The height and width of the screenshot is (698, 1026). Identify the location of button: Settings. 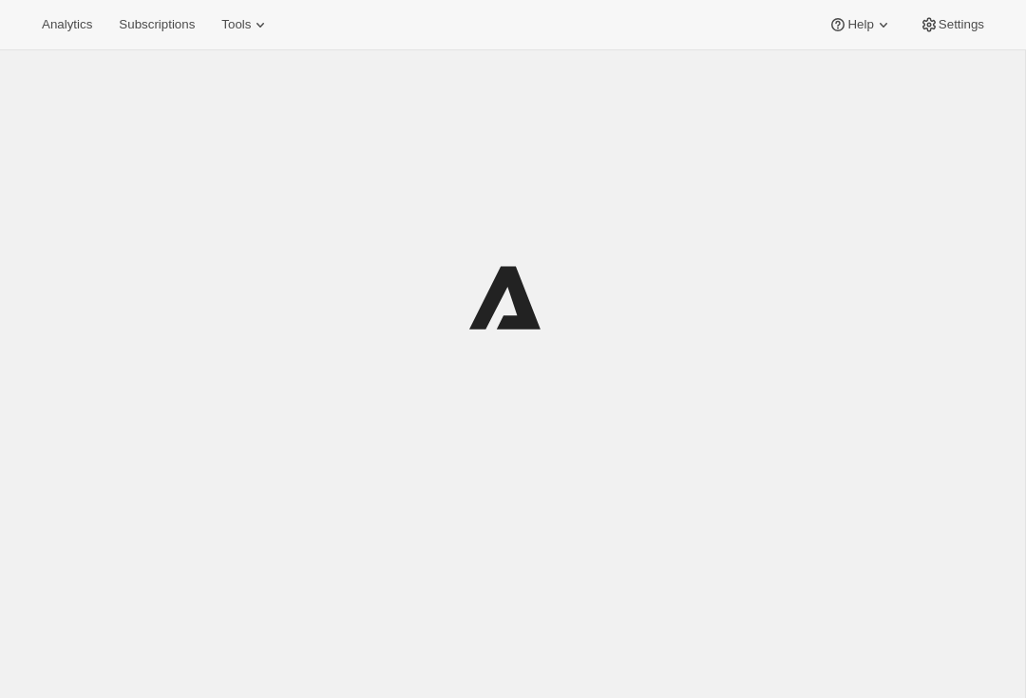
(952, 25).